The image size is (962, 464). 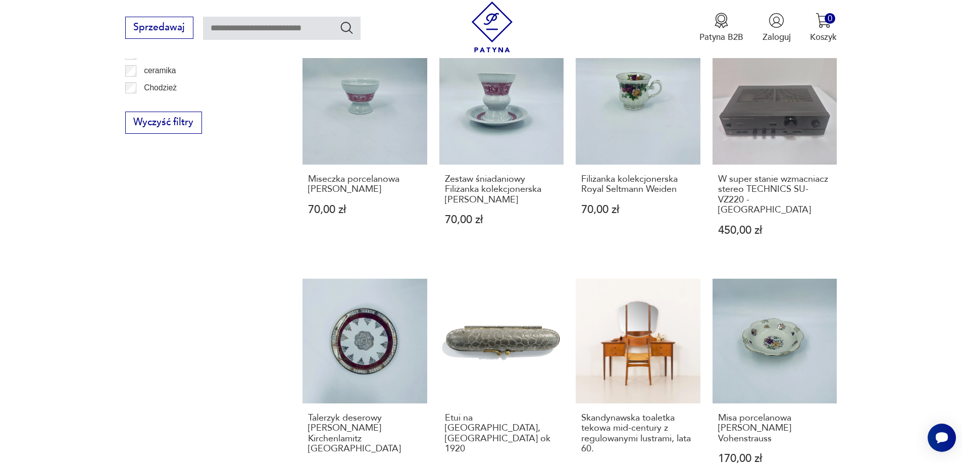 What do you see at coordinates (159, 28) in the screenshot?
I see `button: Sprzedawaj` at bounding box center [159, 28].